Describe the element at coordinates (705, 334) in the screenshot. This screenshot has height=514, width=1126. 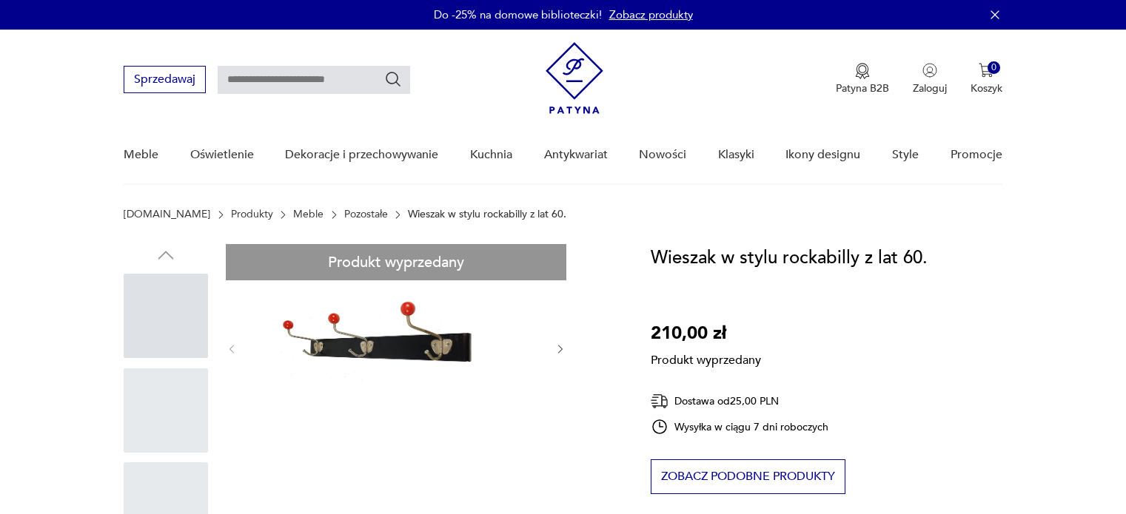
I see `p: 210,00 zł` at that location.